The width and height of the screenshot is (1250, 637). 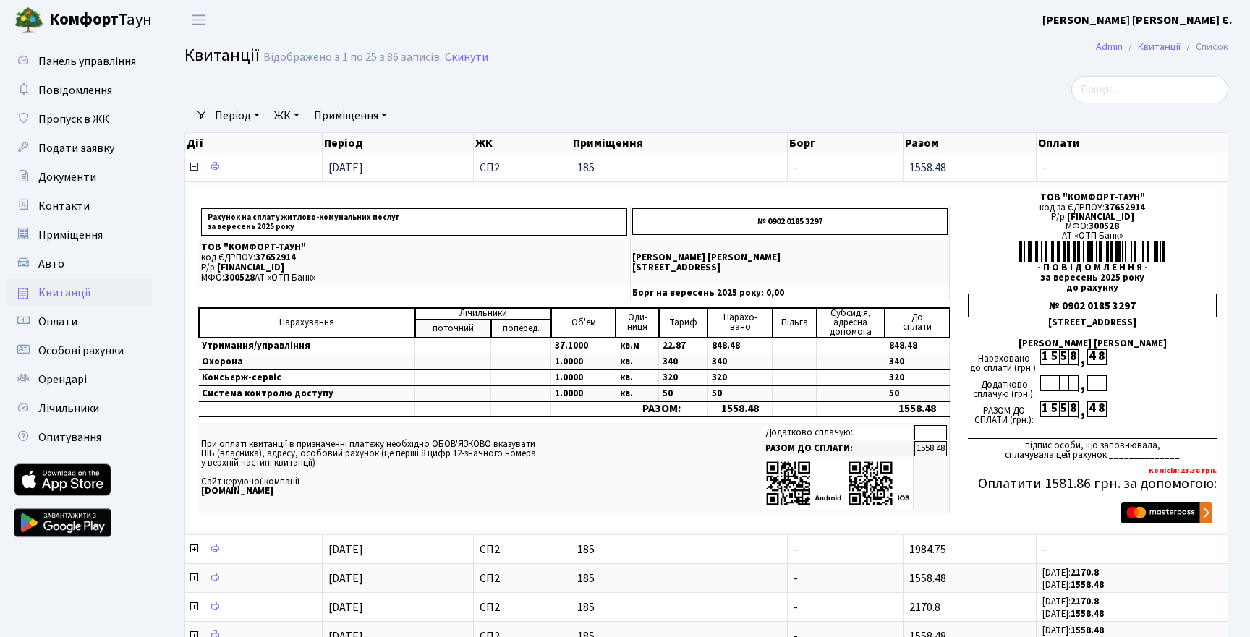 I want to click on span: 37652914, so click(x=276, y=257).